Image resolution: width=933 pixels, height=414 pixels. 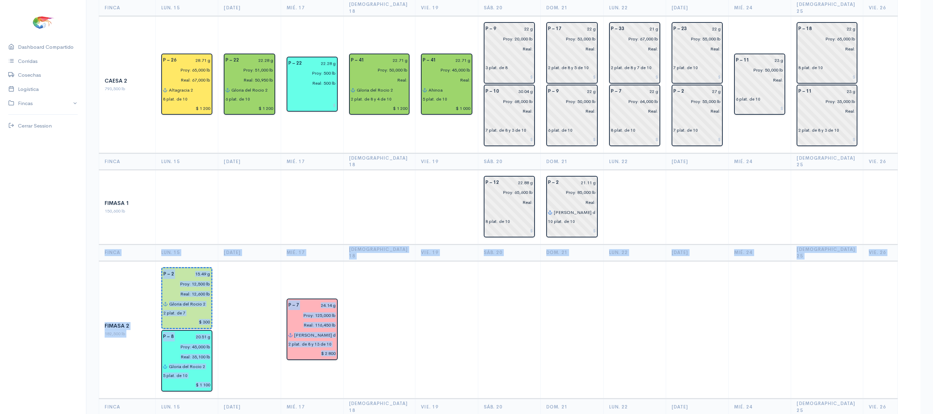 What do you see at coordinates (568, 68) in the screenshot?
I see `div: 2 plat. de 8 y 5 de 10` at bounding box center [568, 68].